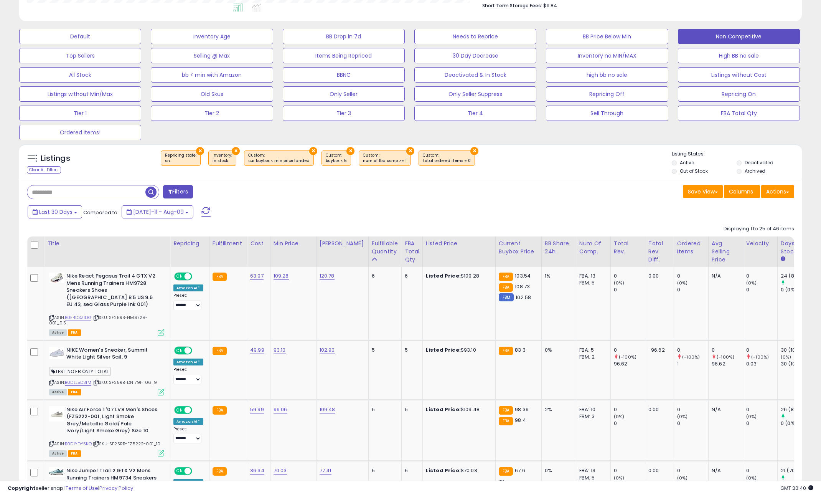  I want to click on button: Top Sellers, so click(80, 56).